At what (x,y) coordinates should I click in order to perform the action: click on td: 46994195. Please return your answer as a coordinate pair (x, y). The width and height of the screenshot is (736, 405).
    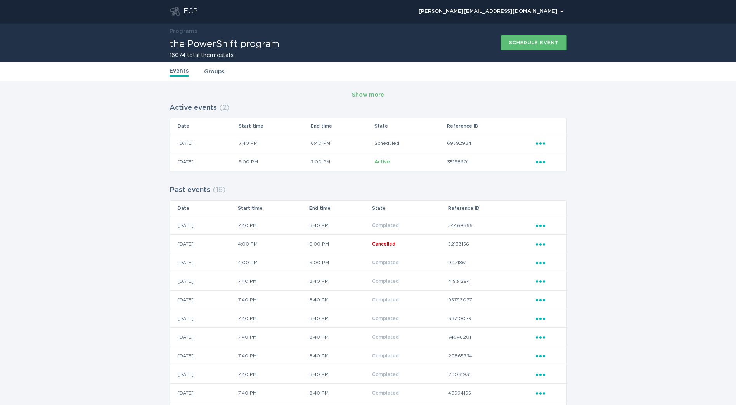
    Looking at the image, I should click on (491, 393).